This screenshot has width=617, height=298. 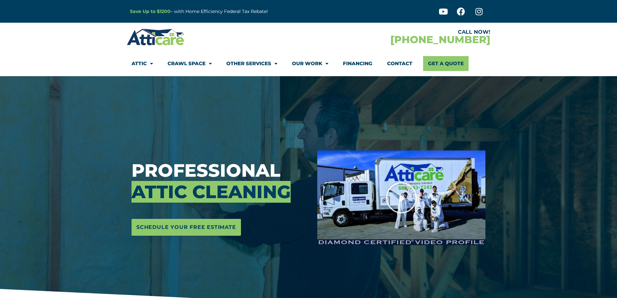 I want to click on h3: Professional, so click(x=219, y=181).